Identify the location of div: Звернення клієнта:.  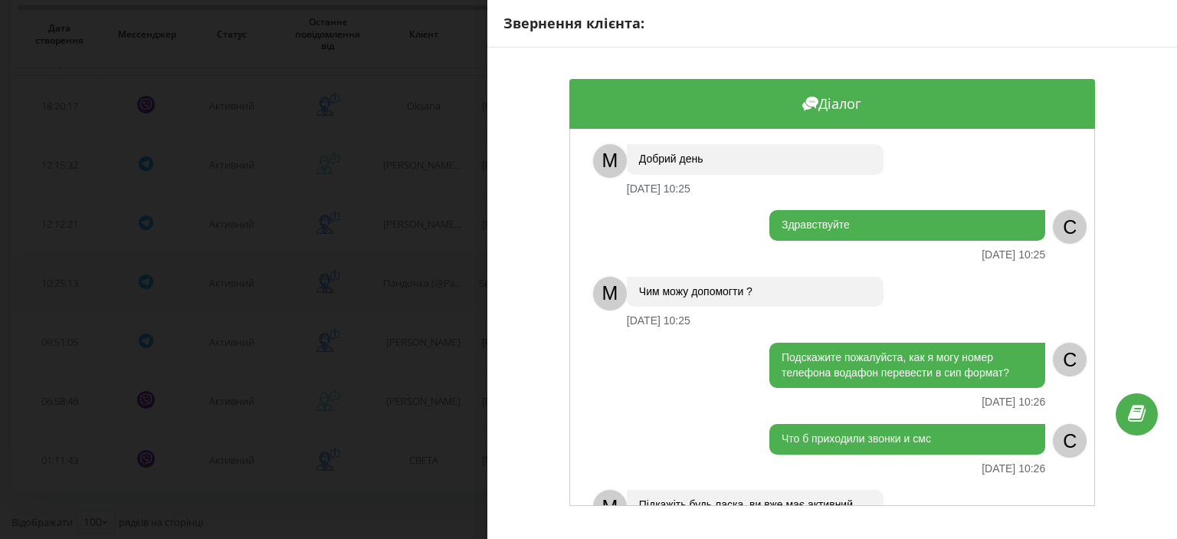
(832, 24).